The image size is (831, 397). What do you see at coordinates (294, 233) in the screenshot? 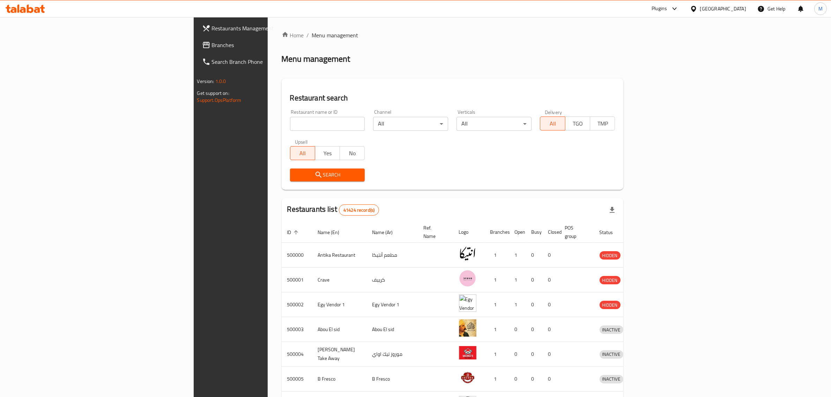
I see `span: ID` at bounding box center [294, 233].